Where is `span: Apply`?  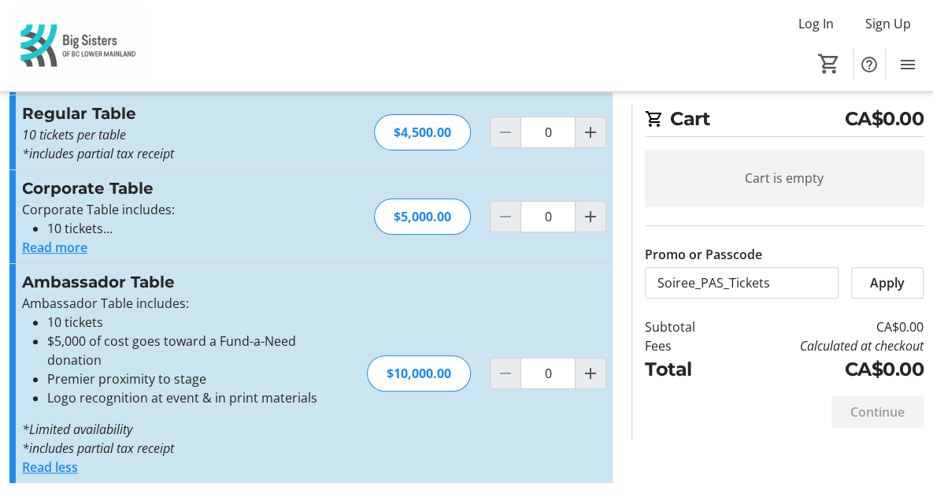 span: Apply is located at coordinates (888, 283).